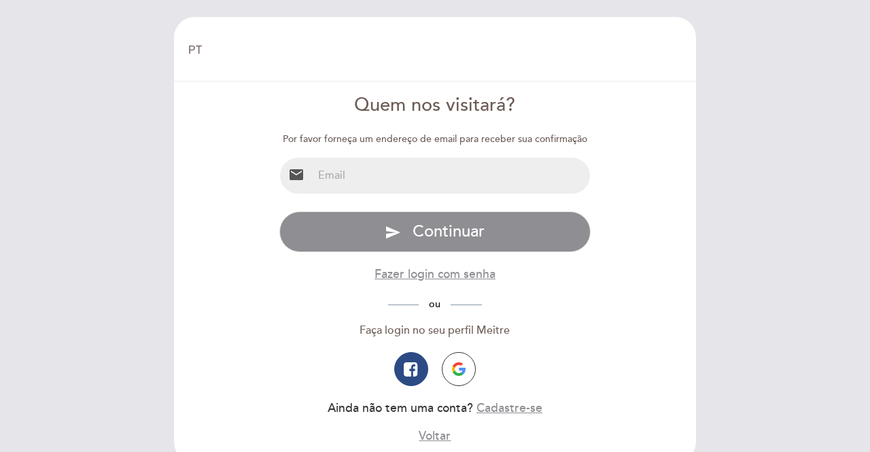  What do you see at coordinates (400, 408) in the screenshot?
I see `span: Ainda não tem uma conta?` at bounding box center [400, 408].